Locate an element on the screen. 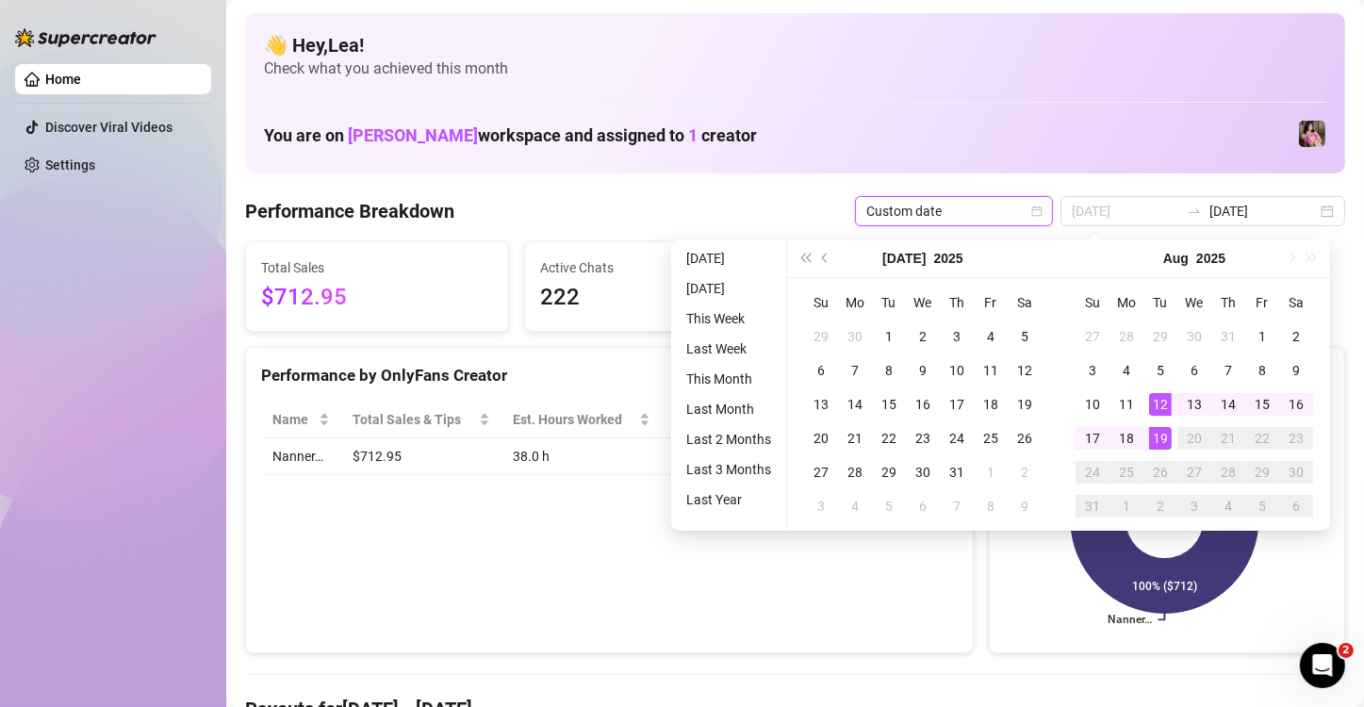  td: 2025-08-18 is located at coordinates (1126, 438).